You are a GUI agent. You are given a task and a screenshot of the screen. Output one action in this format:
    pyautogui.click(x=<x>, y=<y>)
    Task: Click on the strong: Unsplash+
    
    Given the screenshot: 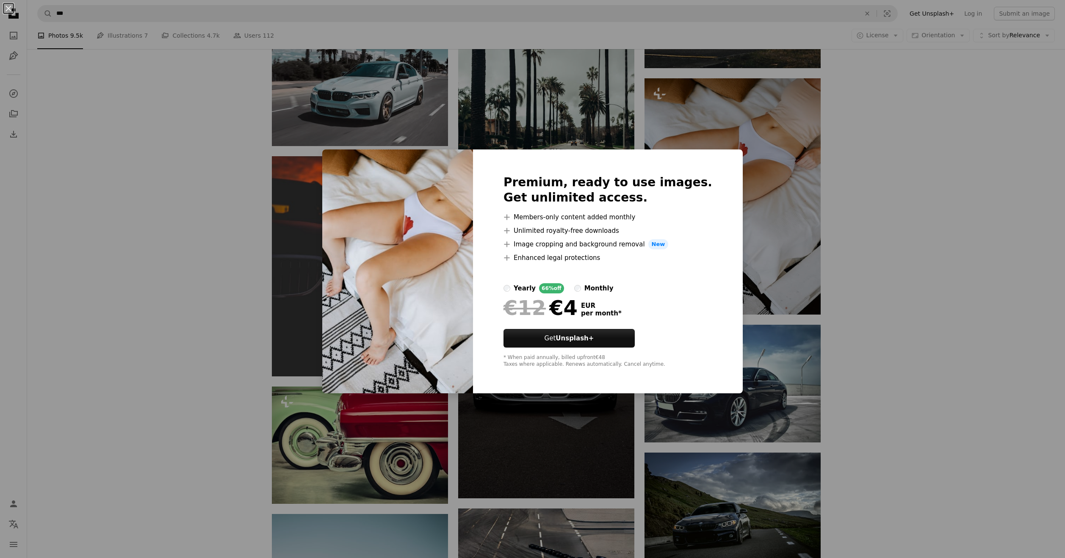 What is the action you would take?
    pyautogui.click(x=575, y=338)
    